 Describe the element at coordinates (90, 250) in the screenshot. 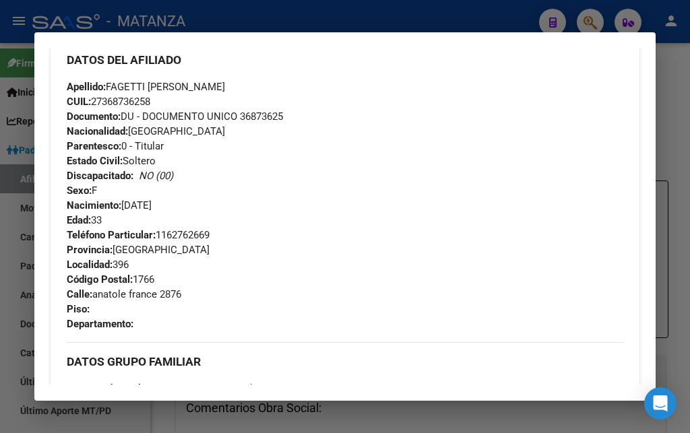

I see `strong: Provincia:` at that location.